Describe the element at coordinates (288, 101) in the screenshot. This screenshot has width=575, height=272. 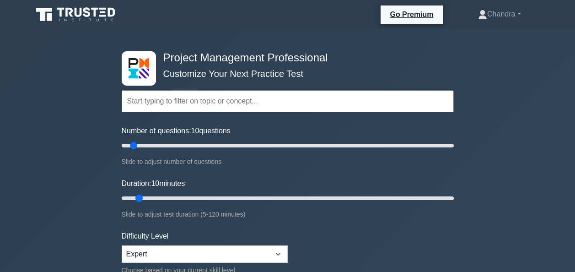
I see `input: Start typing to filter on topic or concept...` at that location.